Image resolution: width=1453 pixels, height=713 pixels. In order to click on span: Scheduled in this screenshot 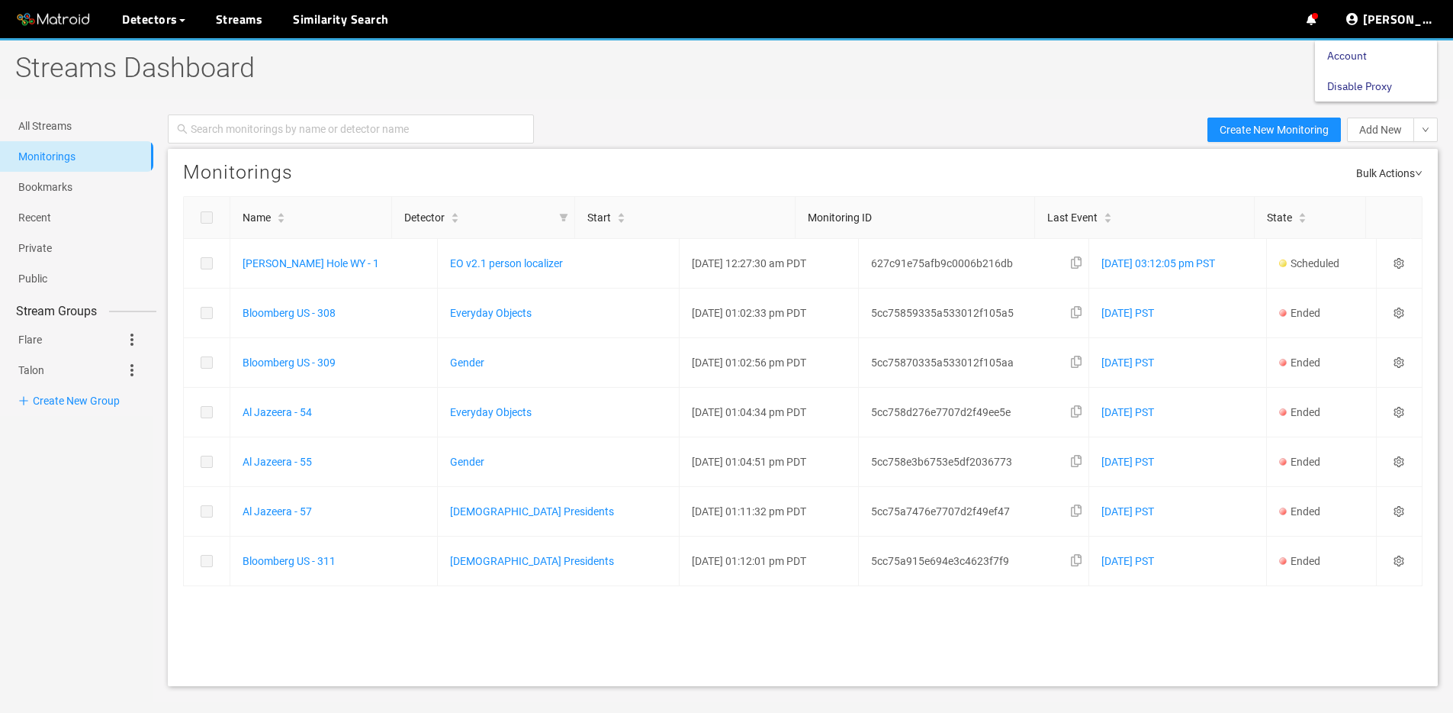, I will do `click(1309, 263)`.